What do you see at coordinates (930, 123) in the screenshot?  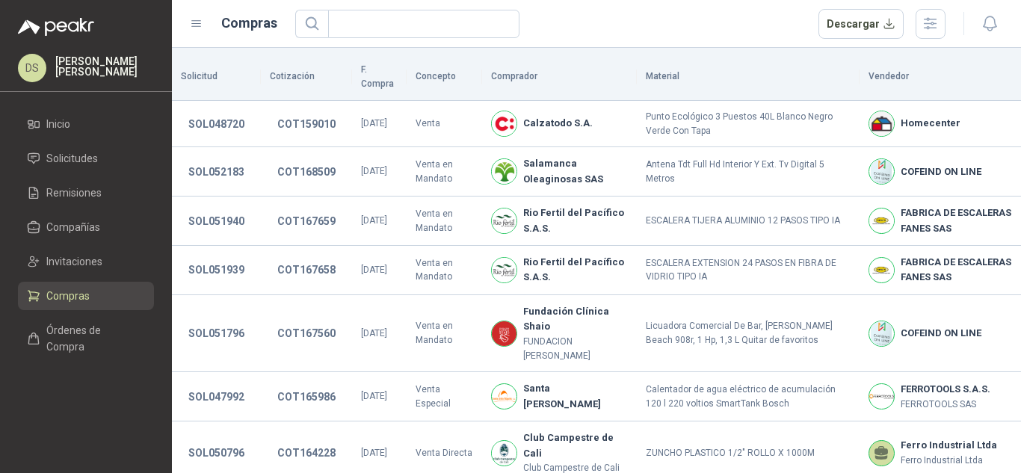 I see `b: Homecenter` at bounding box center [930, 123].